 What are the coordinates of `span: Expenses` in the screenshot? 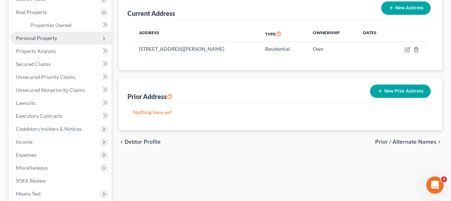 It's located at (26, 155).